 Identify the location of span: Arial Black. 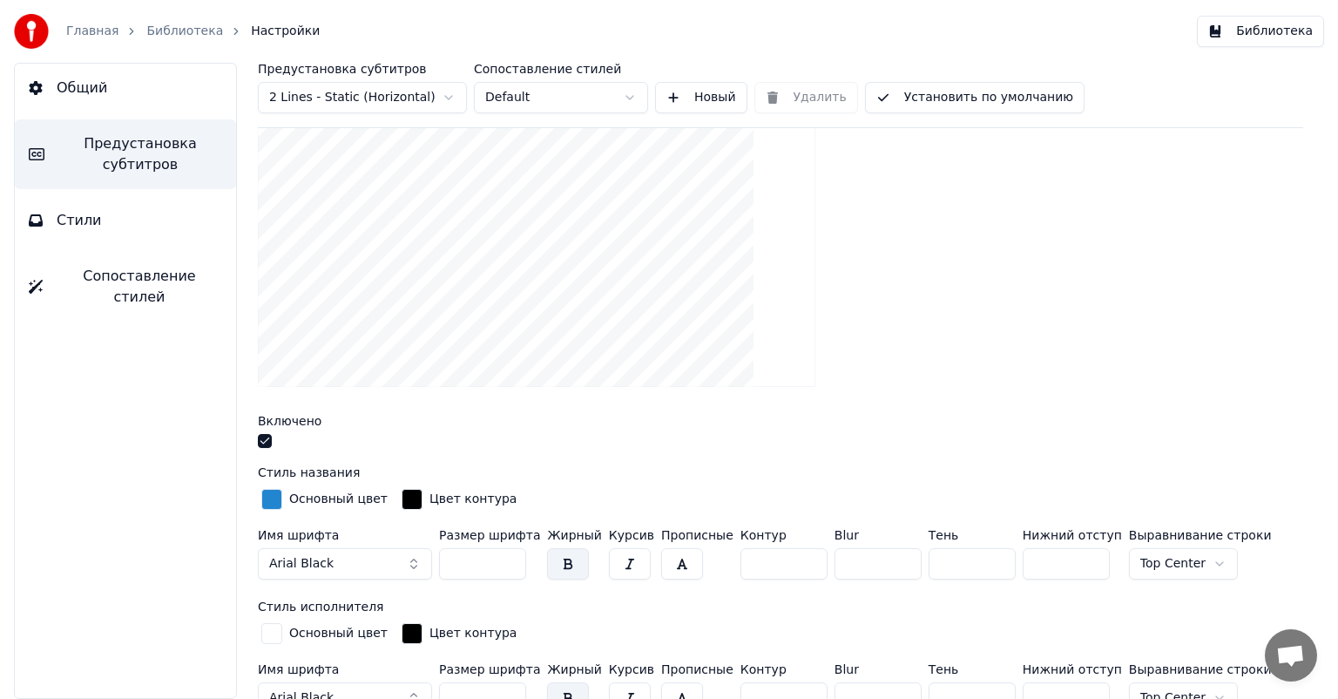
(301, 564).